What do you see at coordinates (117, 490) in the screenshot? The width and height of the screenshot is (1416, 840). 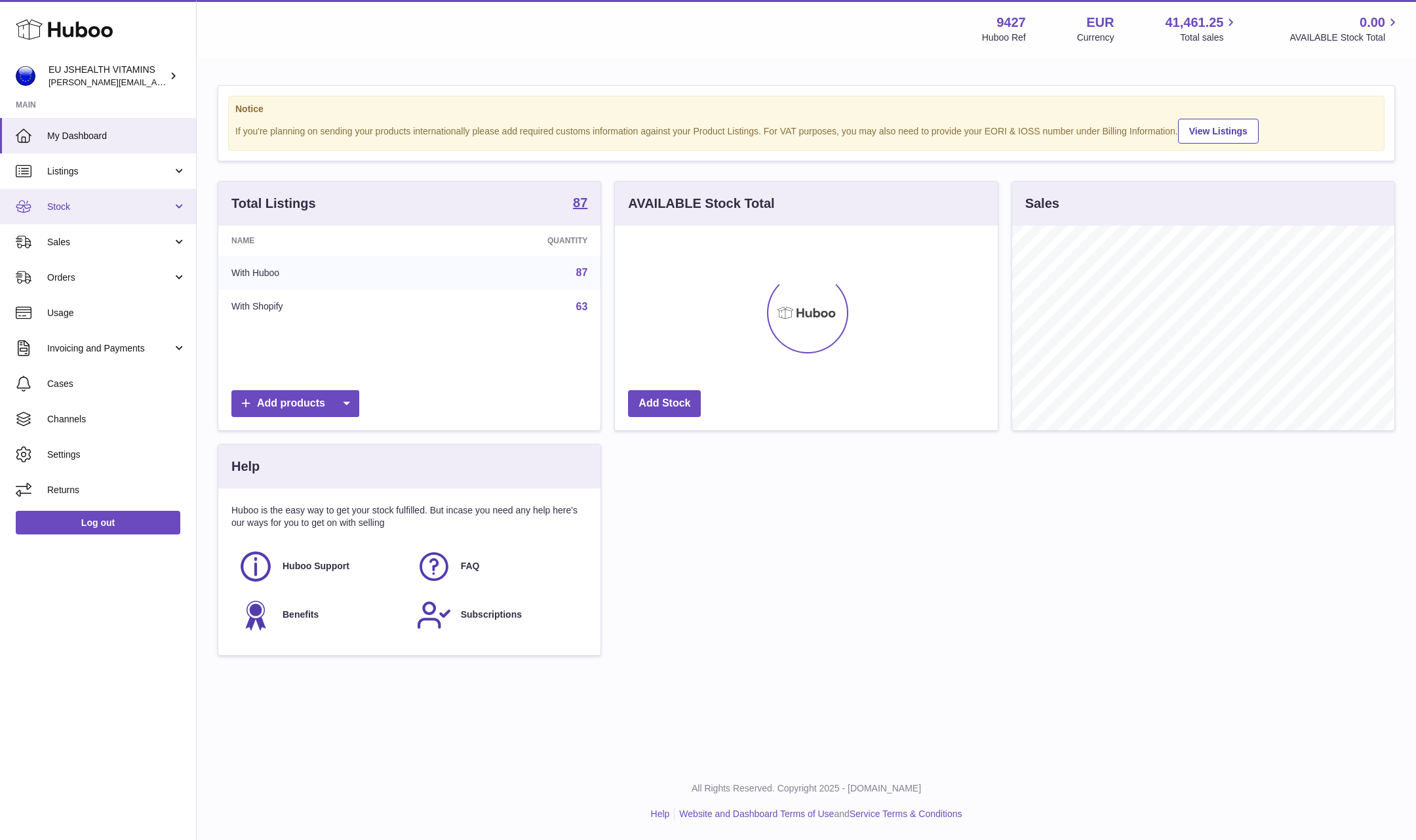 I see `span: Returns` at bounding box center [117, 490].